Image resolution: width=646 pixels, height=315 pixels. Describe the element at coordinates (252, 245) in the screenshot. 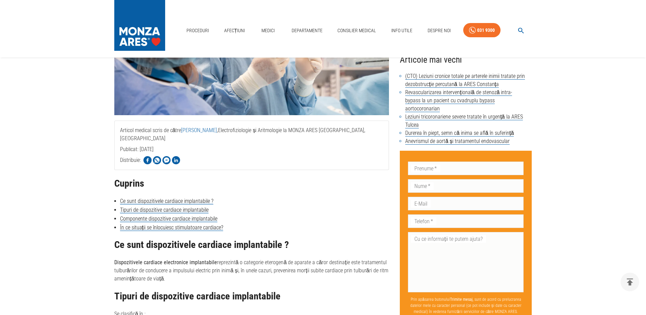

I see `h2: Ce sunt dispozitivele cardiace implantabile ?` at that location.